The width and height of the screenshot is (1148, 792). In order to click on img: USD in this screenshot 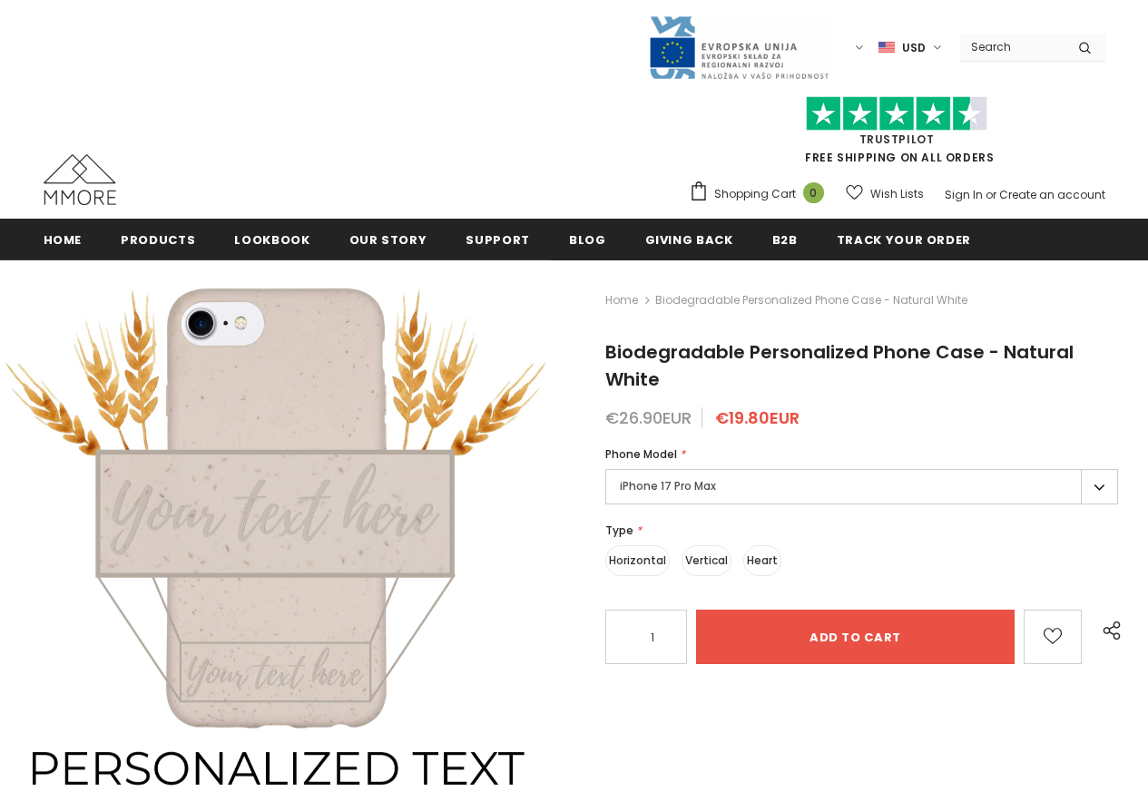, I will do `click(887, 47)`.